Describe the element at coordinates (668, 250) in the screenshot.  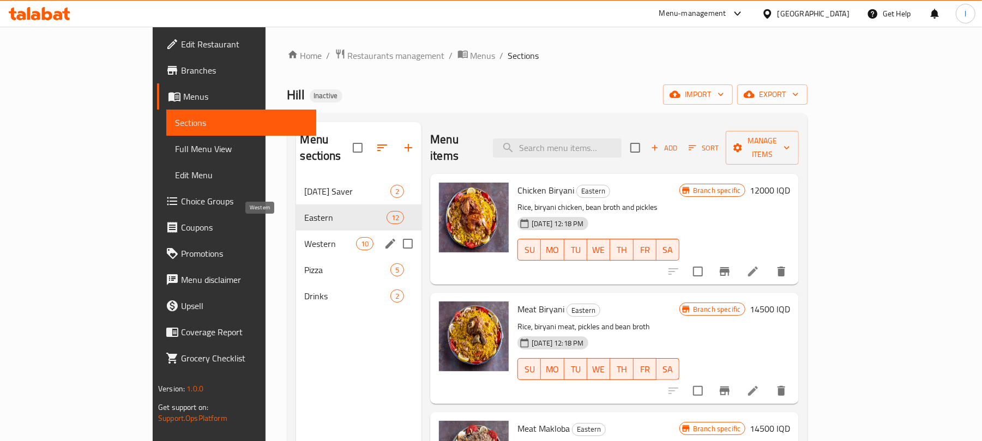
I see `span: SA` at that location.